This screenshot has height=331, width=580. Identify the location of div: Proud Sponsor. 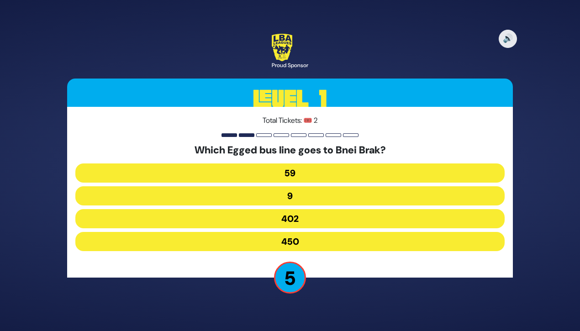
(290, 65).